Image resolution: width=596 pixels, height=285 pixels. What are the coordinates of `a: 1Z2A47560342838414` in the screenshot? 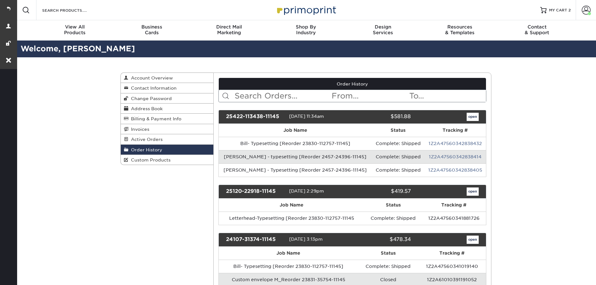 It's located at (455, 157).